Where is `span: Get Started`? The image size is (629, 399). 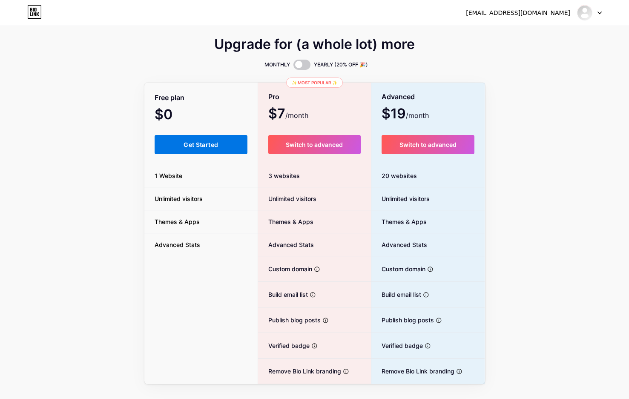
span: Get Started is located at coordinates (201, 144).